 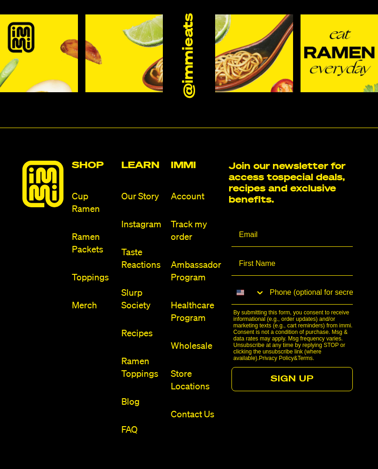 What do you see at coordinates (196, 415) in the screenshot?
I see `a: Contact Us` at bounding box center [196, 415].